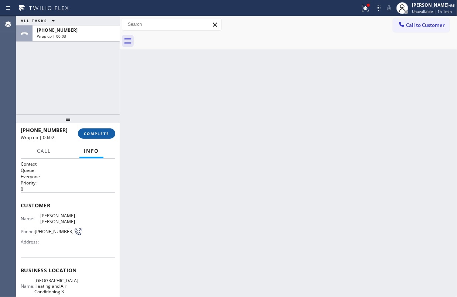 This screenshot has height=297, width=457. What do you see at coordinates (96, 134) in the screenshot?
I see `button: COMPLETE` at bounding box center [96, 134].